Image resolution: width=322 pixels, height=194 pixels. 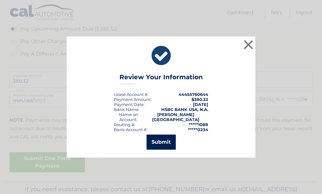 I want to click on span: $380.32, so click(x=200, y=99).